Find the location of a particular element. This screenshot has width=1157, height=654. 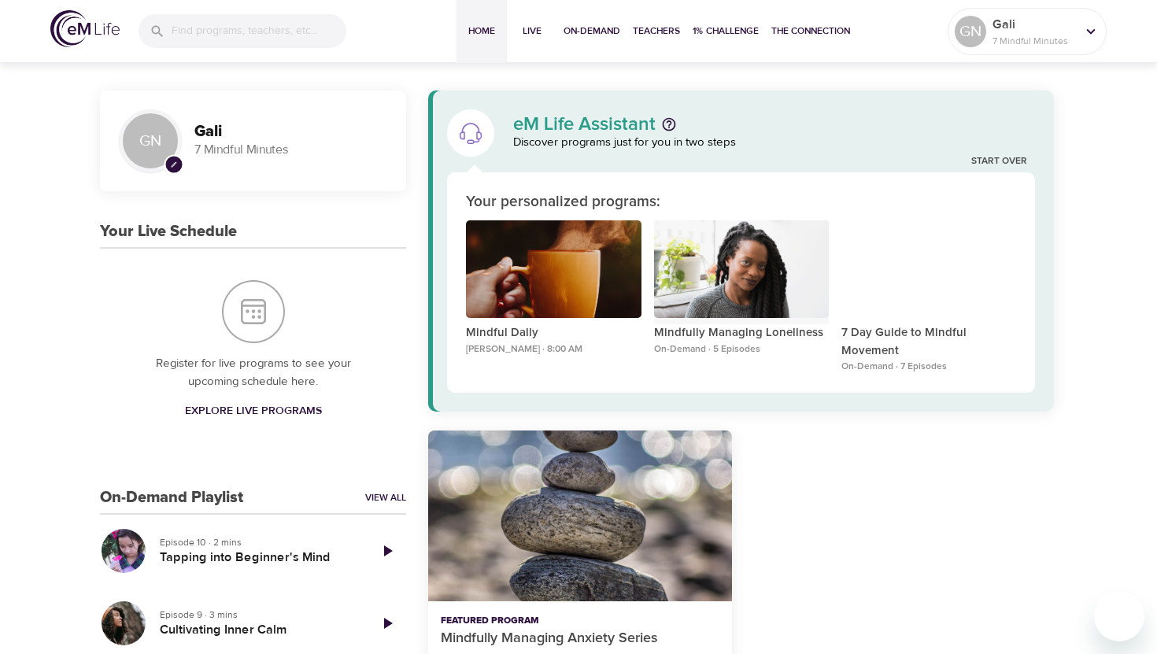

p: On-Demand · 7 Episodes is located at coordinates (929, 367).